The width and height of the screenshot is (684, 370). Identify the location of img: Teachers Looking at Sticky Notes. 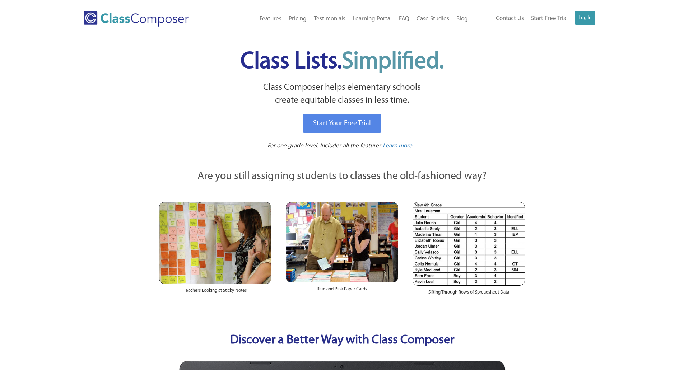
(215, 243).